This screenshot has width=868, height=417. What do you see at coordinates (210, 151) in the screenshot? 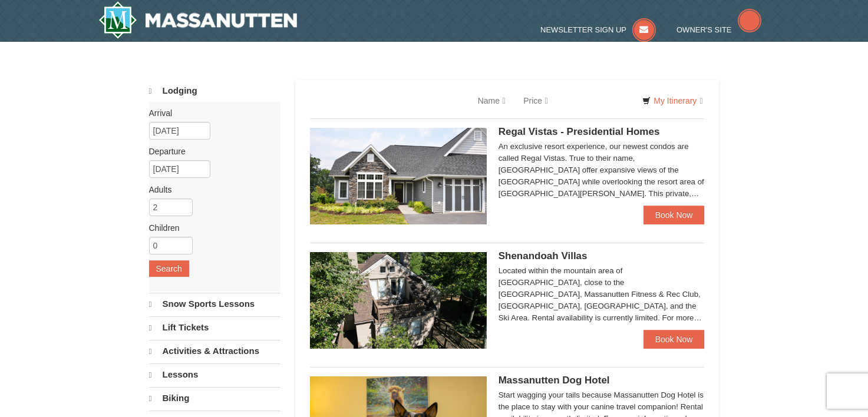
I see `label: Departure` at bounding box center [210, 151].